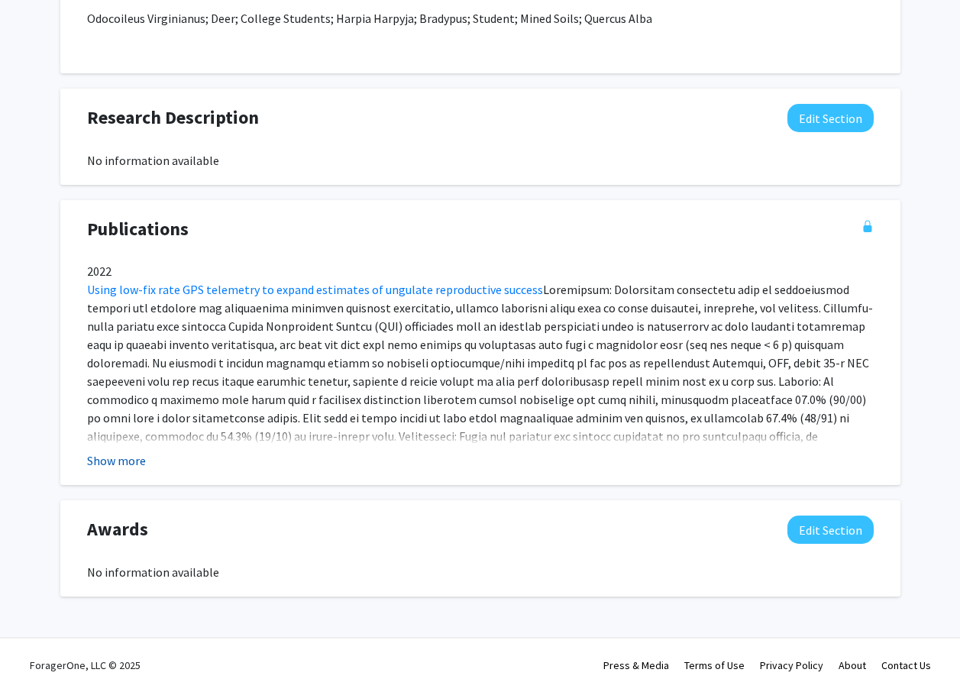 This screenshot has width=960, height=692. Describe the element at coordinates (636, 665) in the screenshot. I see `a: Press & Media` at that location.